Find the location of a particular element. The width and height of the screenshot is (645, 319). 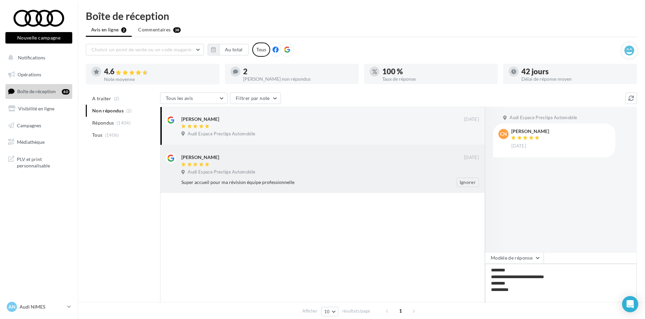

span: Répondus is located at coordinates (103, 123).